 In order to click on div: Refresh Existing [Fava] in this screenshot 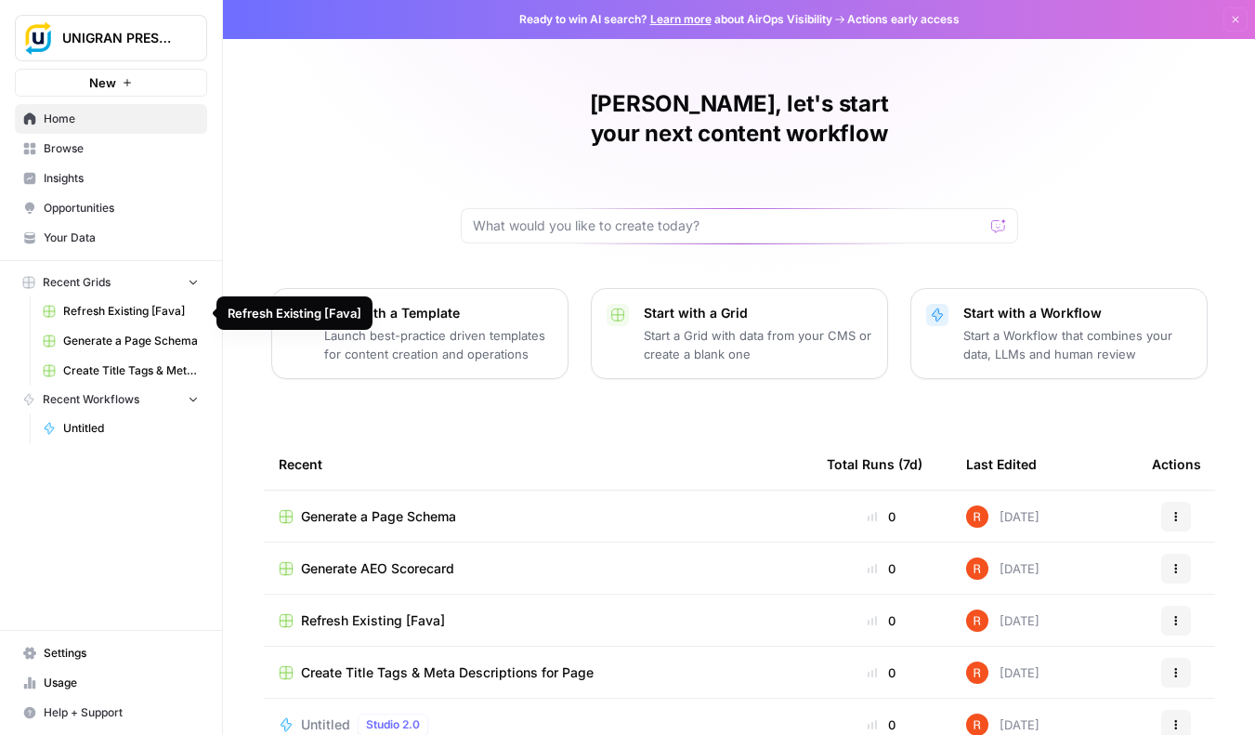, I will do `click(294, 313)`.